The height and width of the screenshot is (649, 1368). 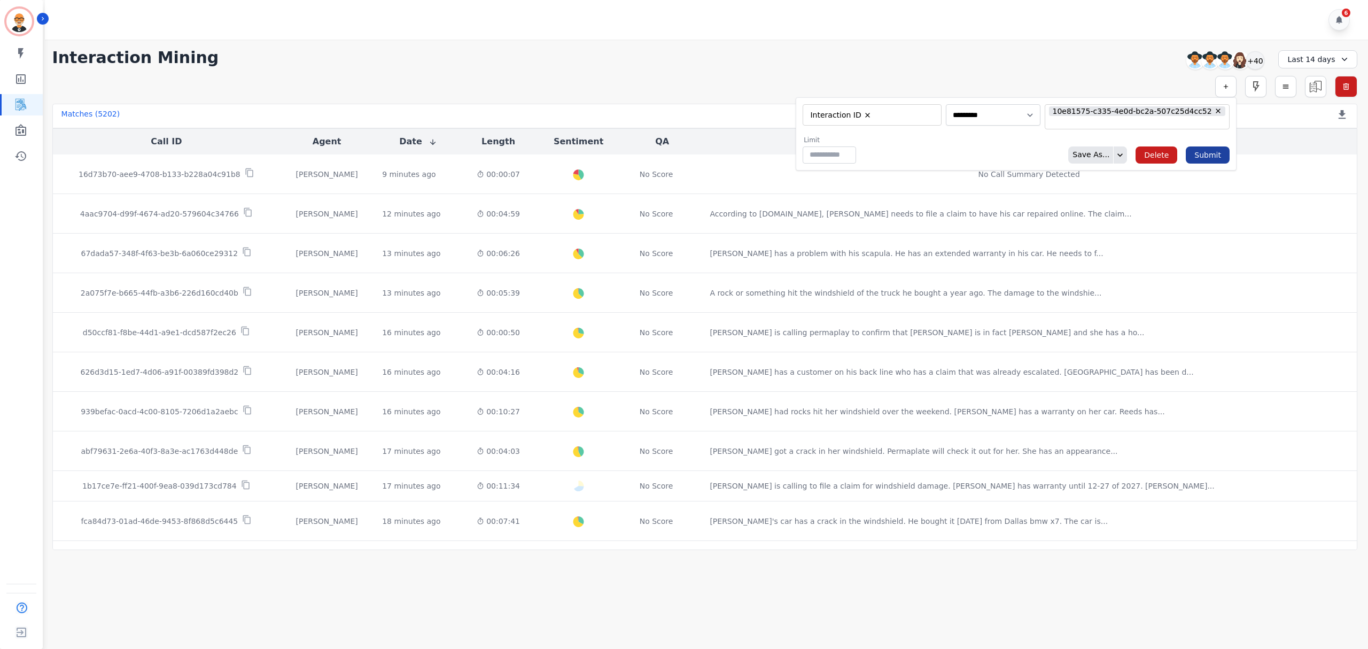 What do you see at coordinates (159, 214) in the screenshot?
I see `p: 4aac9704-d99f-4674-ad20-579604c34766` at bounding box center [159, 214].